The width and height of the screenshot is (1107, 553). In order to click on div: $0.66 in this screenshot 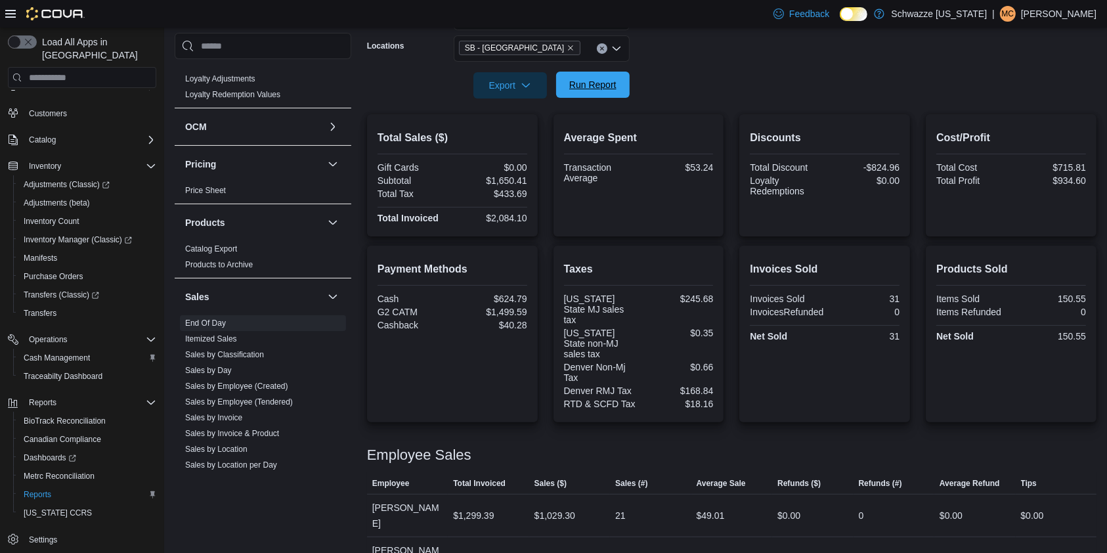, I will do `click(677, 367)`.